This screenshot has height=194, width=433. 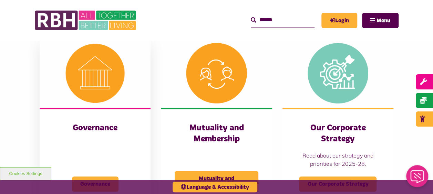 I want to click on button: Navigation, so click(x=381, y=20).